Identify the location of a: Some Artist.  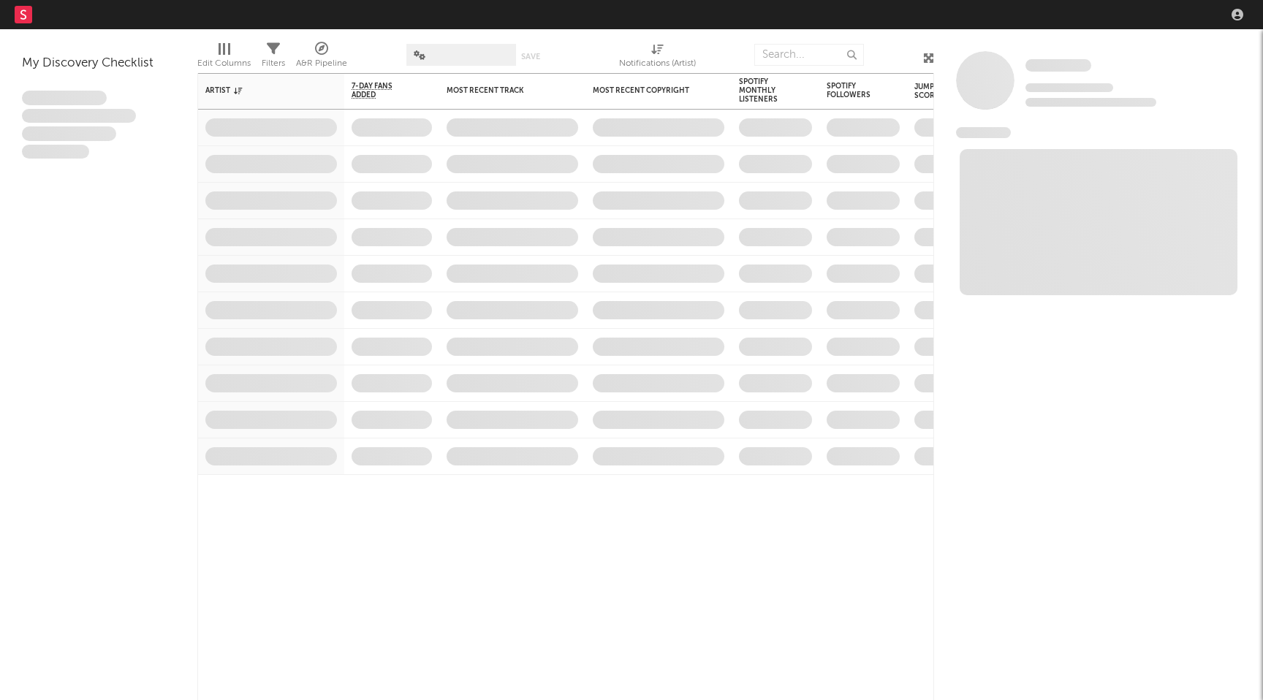
(1059, 66).